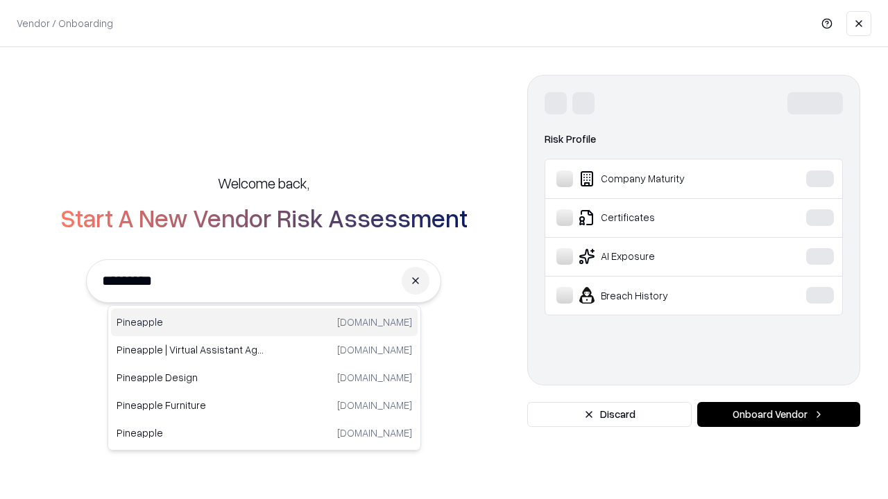 This screenshot has height=499, width=888. What do you see at coordinates (190, 377) in the screenshot?
I see `p: Pineapple Design` at bounding box center [190, 377].